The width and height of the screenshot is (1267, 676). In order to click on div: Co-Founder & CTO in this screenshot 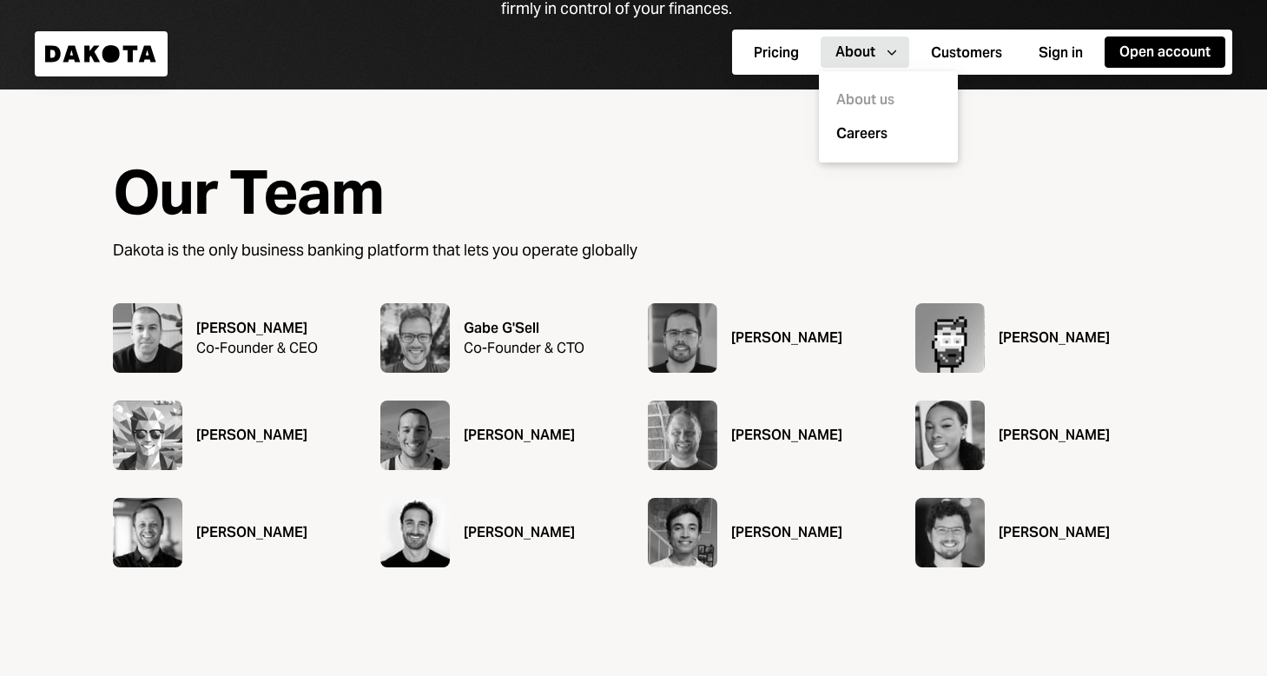, I will do `click(524, 348)`.